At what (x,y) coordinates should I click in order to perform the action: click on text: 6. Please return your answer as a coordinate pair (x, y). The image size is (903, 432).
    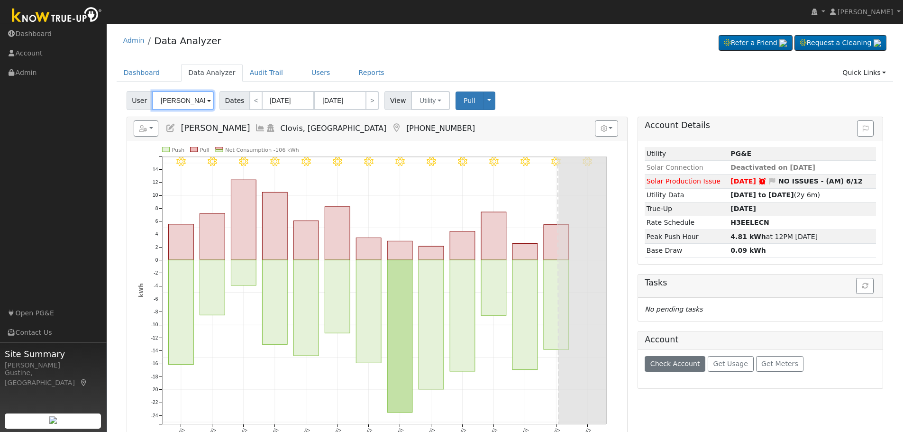
    Looking at the image, I should click on (156, 221).